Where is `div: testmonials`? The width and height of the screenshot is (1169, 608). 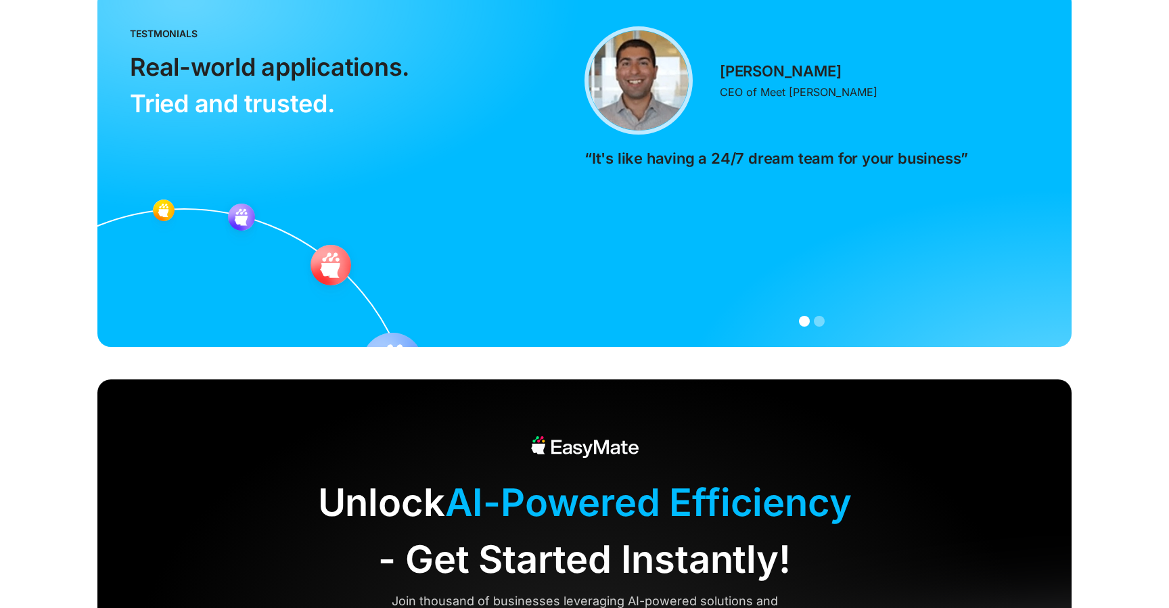 div: testmonials is located at coordinates (164, 33).